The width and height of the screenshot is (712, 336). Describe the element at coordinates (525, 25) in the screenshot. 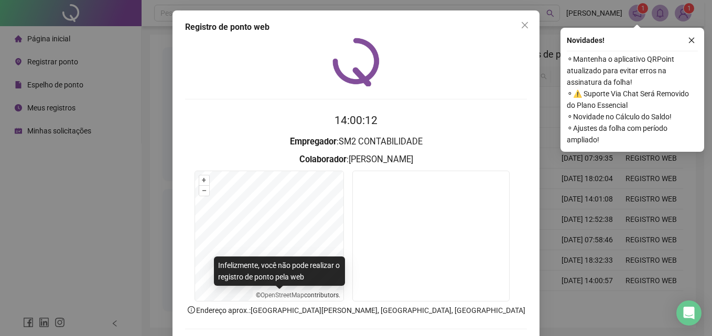

I see `button: Close` at that location.